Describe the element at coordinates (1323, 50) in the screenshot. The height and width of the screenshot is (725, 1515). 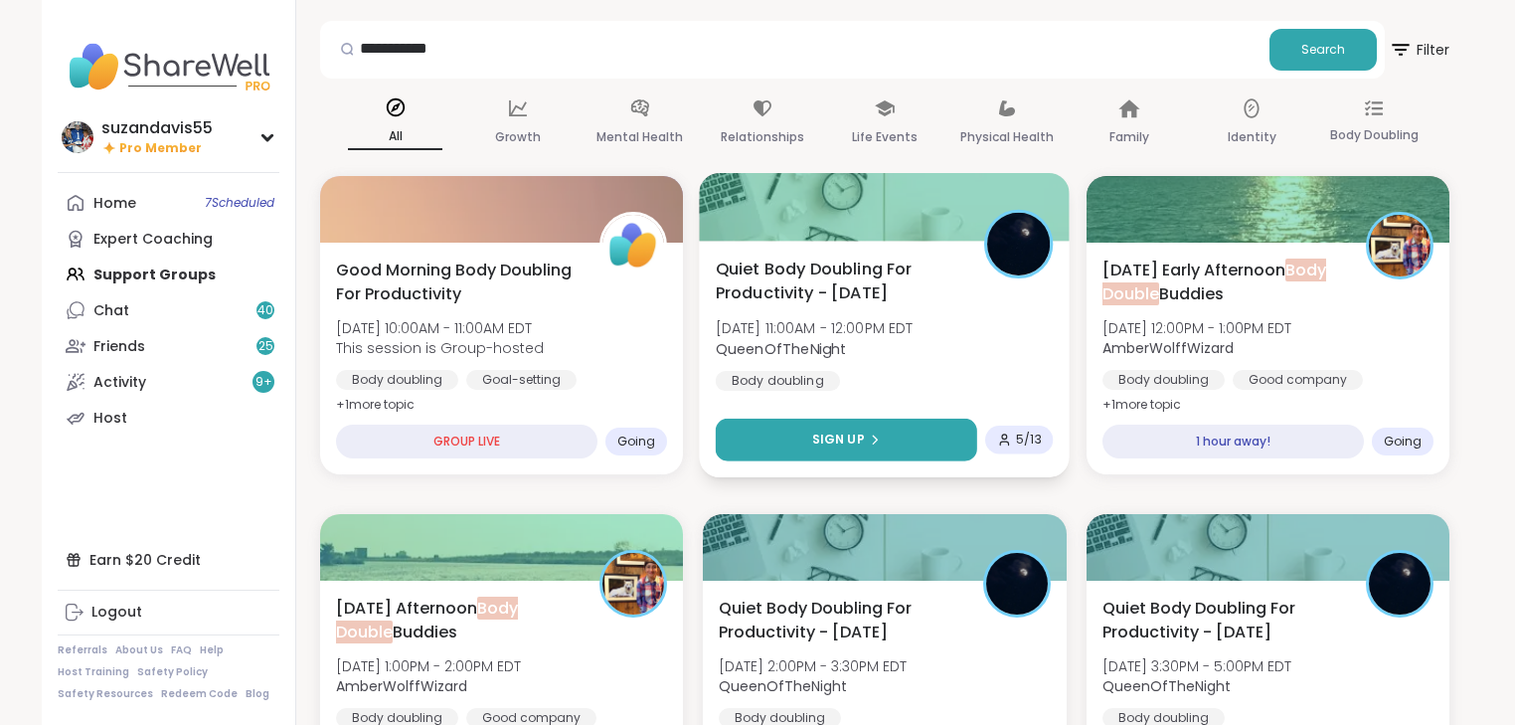
I see `span: Search` at that location.